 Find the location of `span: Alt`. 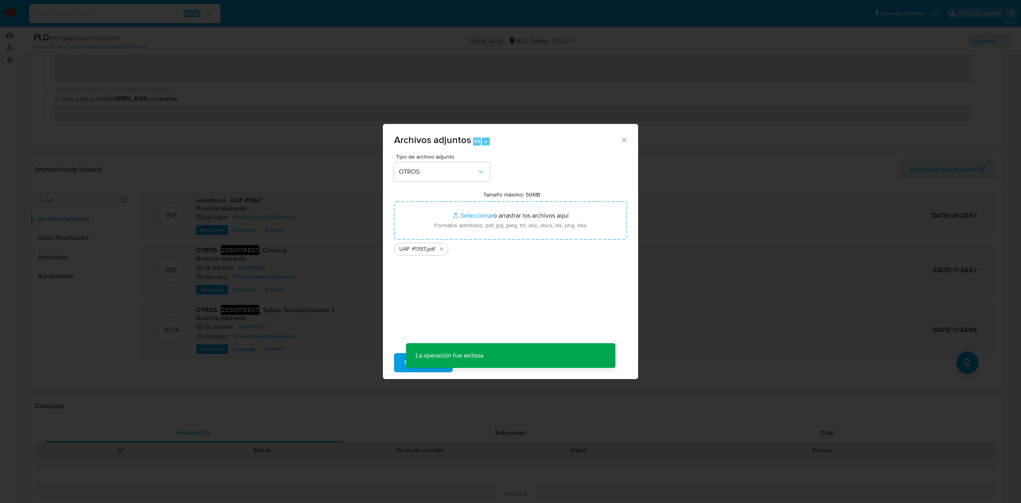

span: Alt is located at coordinates (477, 141).